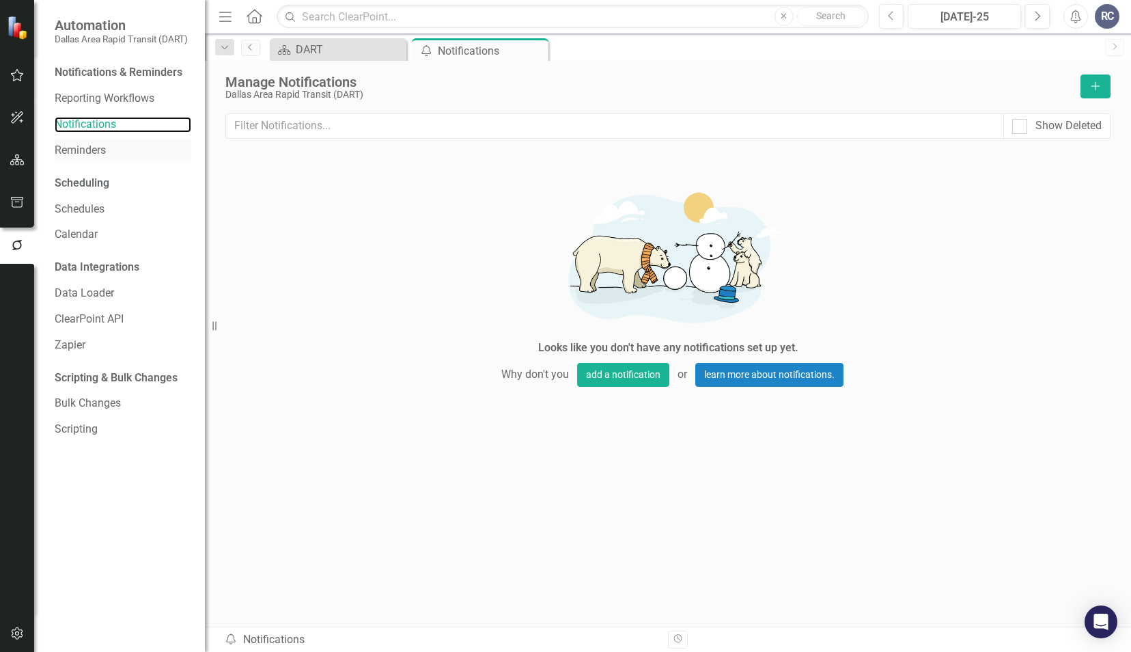  Describe the element at coordinates (831, 16) in the screenshot. I see `span: Search` at that location.